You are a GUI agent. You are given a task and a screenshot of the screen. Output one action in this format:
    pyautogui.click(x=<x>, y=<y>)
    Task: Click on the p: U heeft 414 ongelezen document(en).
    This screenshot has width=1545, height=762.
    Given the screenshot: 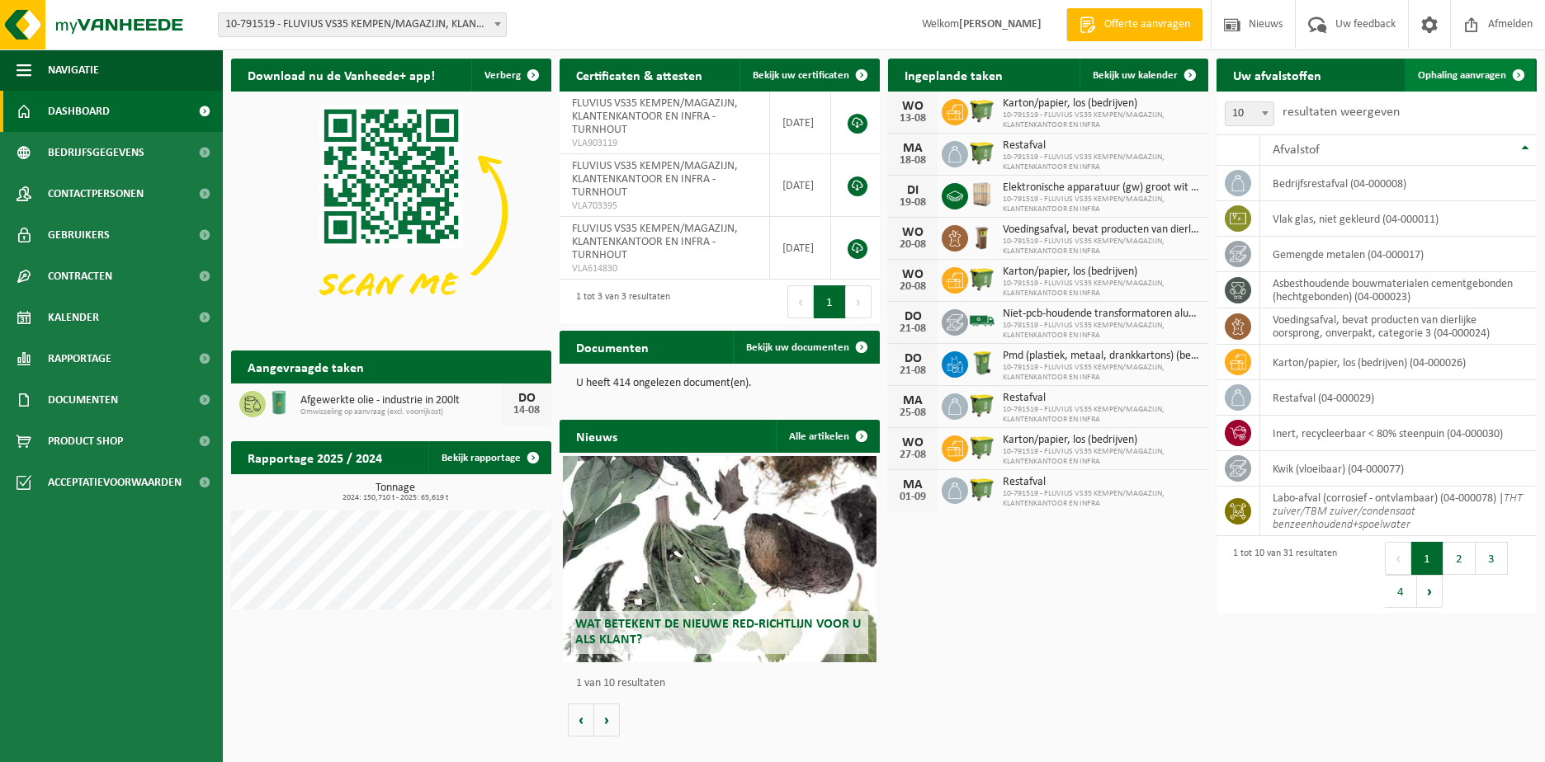 What is the action you would take?
    pyautogui.click(x=720, y=384)
    